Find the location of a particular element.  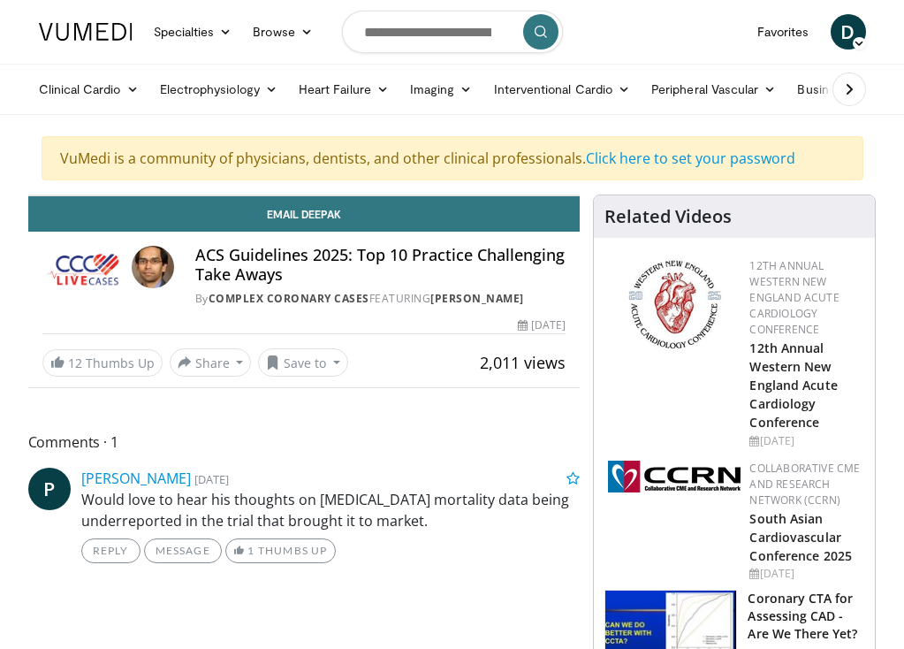

a: Reply is located at coordinates (111, 551).